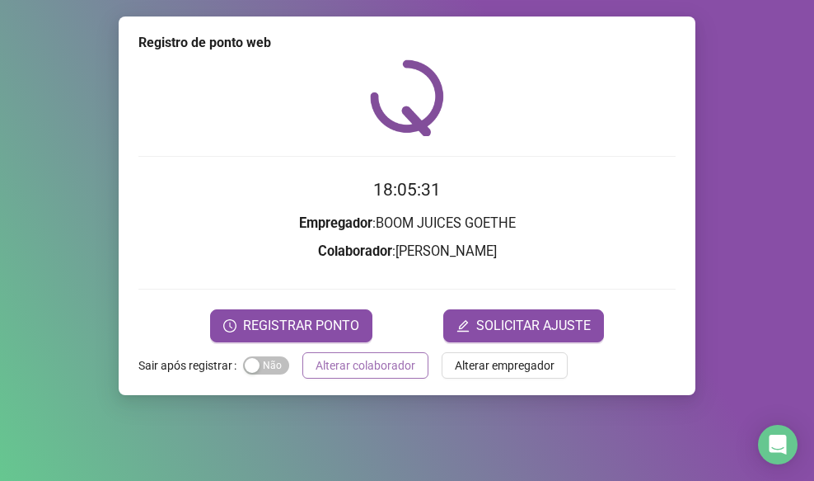 The width and height of the screenshot is (814, 481). What do you see at coordinates (301, 326) in the screenshot?
I see `span: REGISTRAR PONTO` at bounding box center [301, 326].